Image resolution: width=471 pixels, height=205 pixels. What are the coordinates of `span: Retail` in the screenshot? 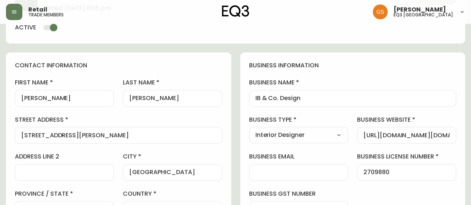 It's located at (38, 10).